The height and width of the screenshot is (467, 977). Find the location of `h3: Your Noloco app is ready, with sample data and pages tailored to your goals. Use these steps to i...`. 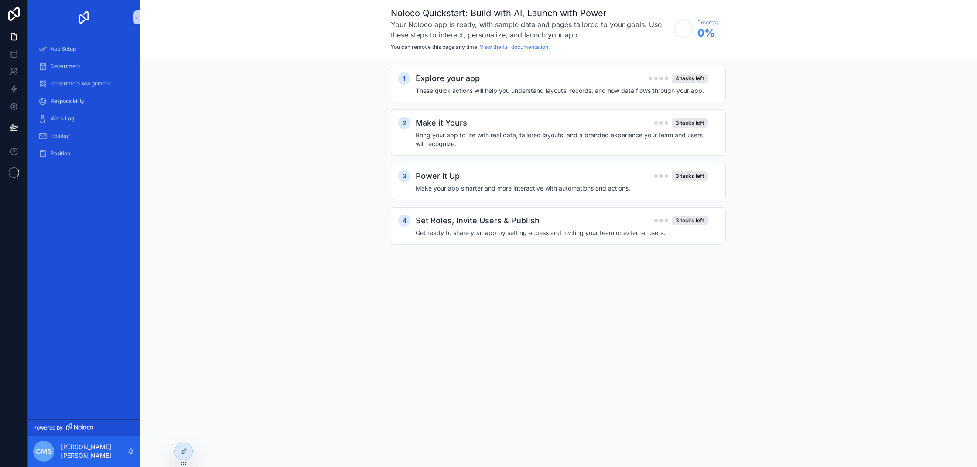

h3: Your Noloco app is ready, with sample data and pages tailored to your goals. Use these steps to i... is located at coordinates (530, 30).